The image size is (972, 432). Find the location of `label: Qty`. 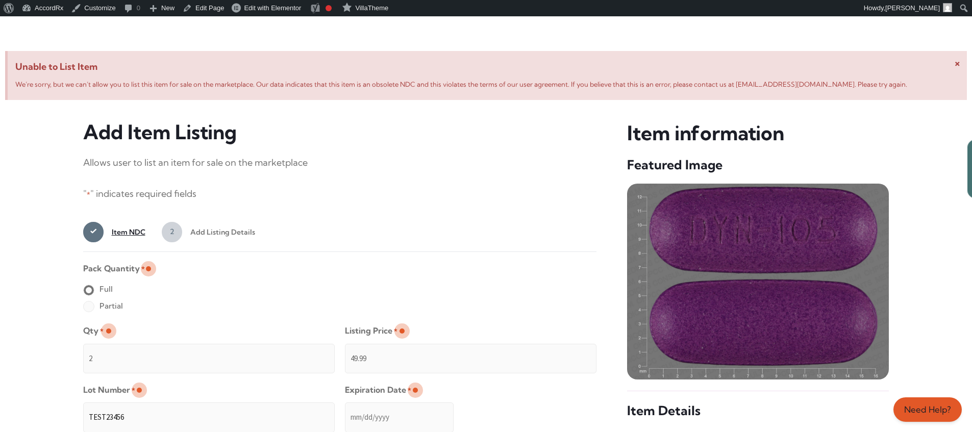

label: Qty is located at coordinates (93, 331).